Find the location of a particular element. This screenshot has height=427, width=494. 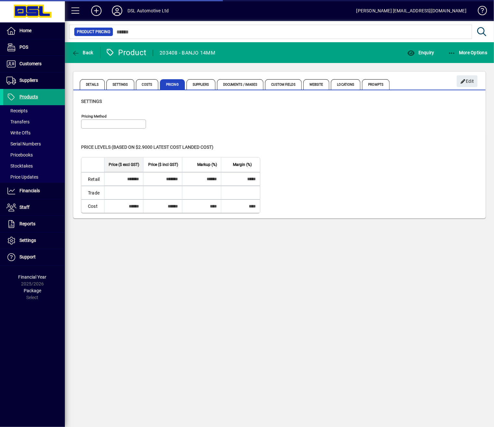

button: Profile is located at coordinates (117, 11).